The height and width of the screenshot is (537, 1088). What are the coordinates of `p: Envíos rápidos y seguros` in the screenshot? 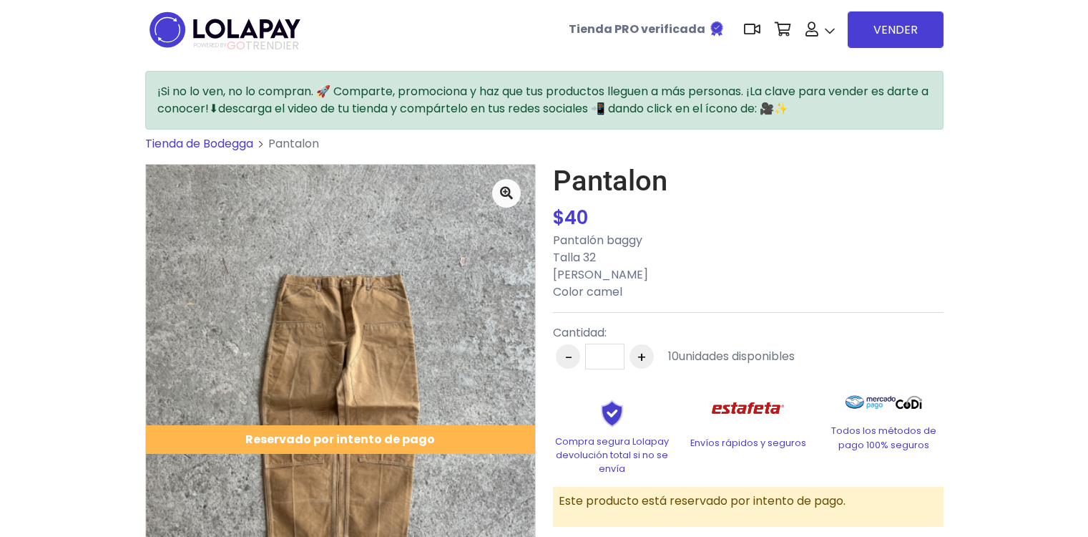 It's located at (748, 442).